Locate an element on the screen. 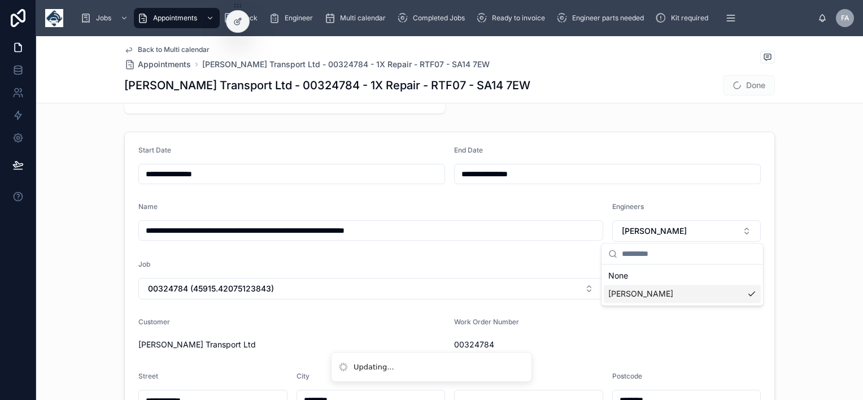 This screenshot has width=863, height=400. span: Jobs is located at coordinates (103, 18).